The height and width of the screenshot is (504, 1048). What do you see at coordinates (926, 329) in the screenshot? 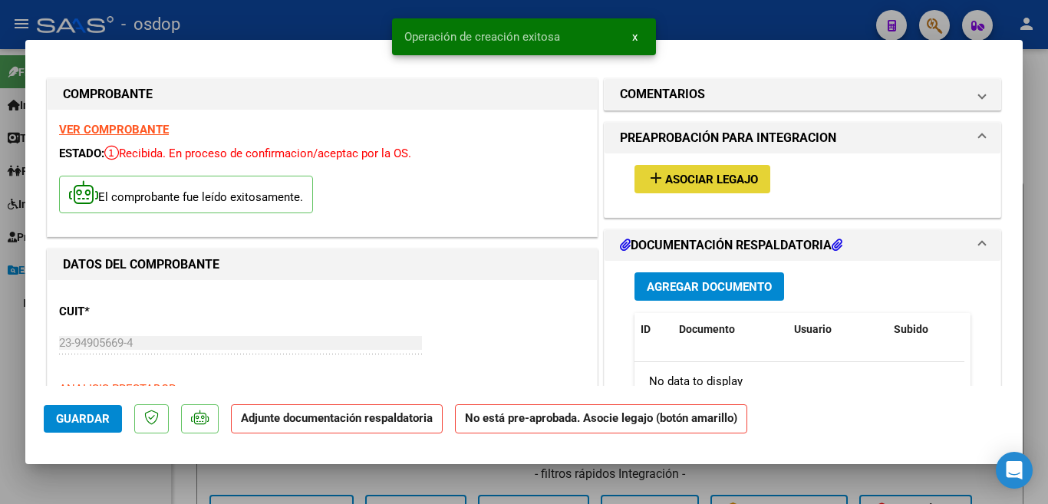
I see `datatable-header-cell: Subido` at bounding box center [926, 329].